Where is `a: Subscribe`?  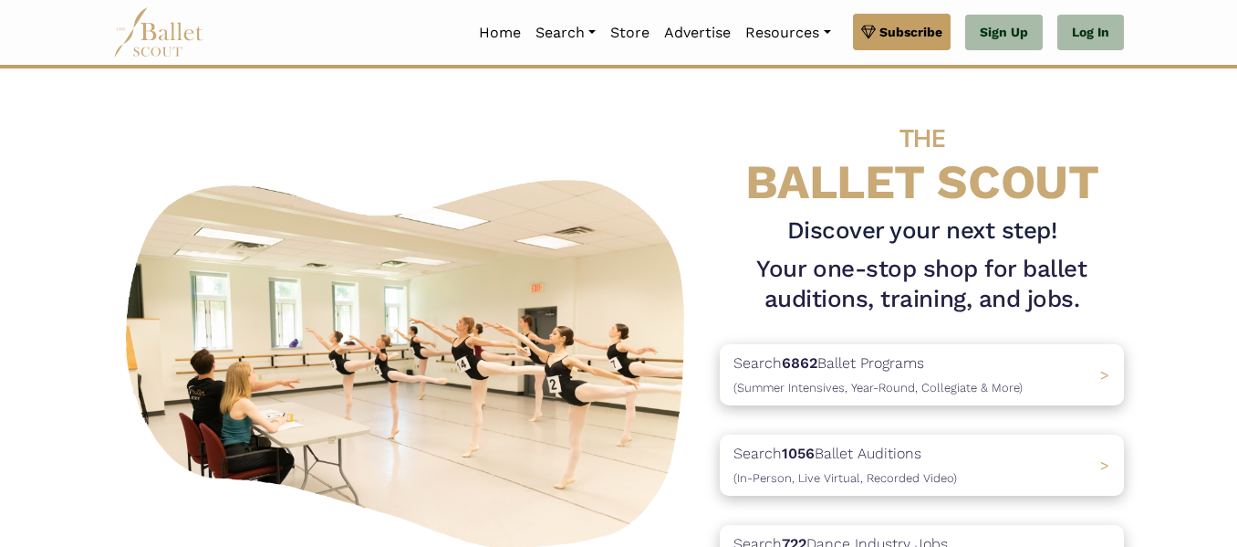 a: Subscribe is located at coordinates (901, 32).